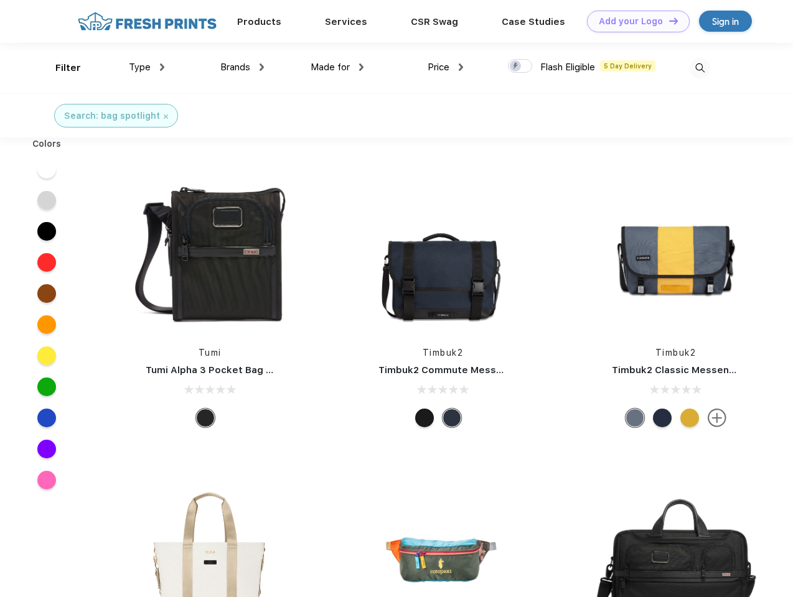  What do you see at coordinates (630, 21) in the screenshot?
I see `div: Add your Logo` at bounding box center [630, 21].